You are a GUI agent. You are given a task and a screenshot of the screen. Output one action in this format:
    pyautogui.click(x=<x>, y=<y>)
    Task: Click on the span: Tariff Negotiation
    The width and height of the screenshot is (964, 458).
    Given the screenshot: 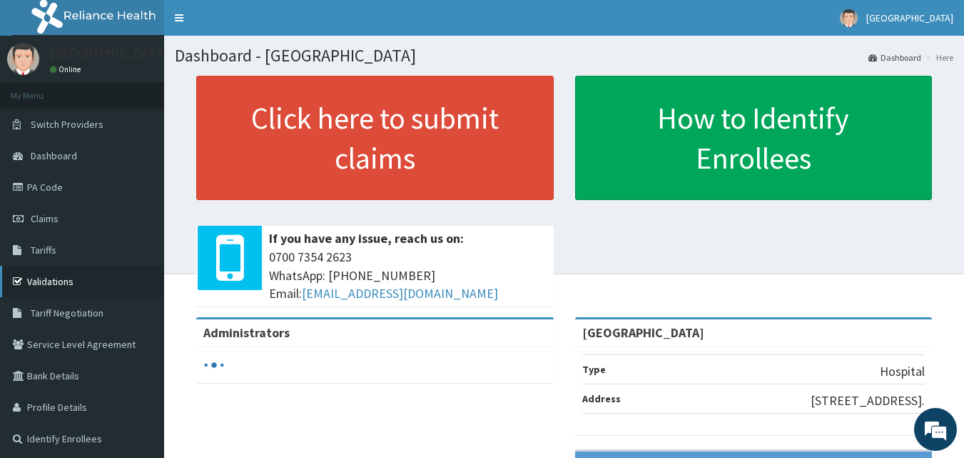 What is the action you would take?
    pyautogui.click(x=67, y=313)
    